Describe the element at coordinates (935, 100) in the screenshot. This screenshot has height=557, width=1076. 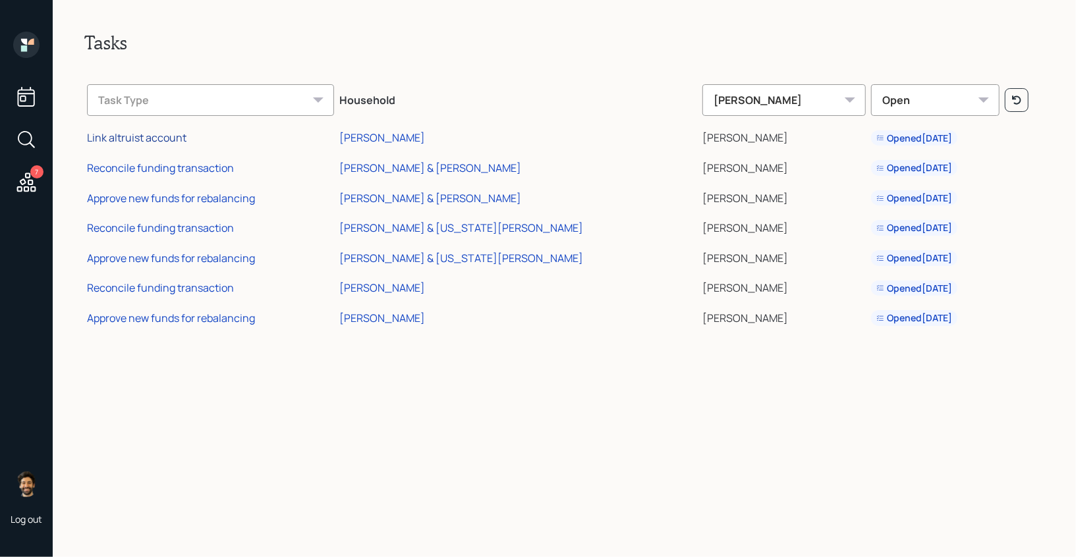
I see `div: Open` at that location.